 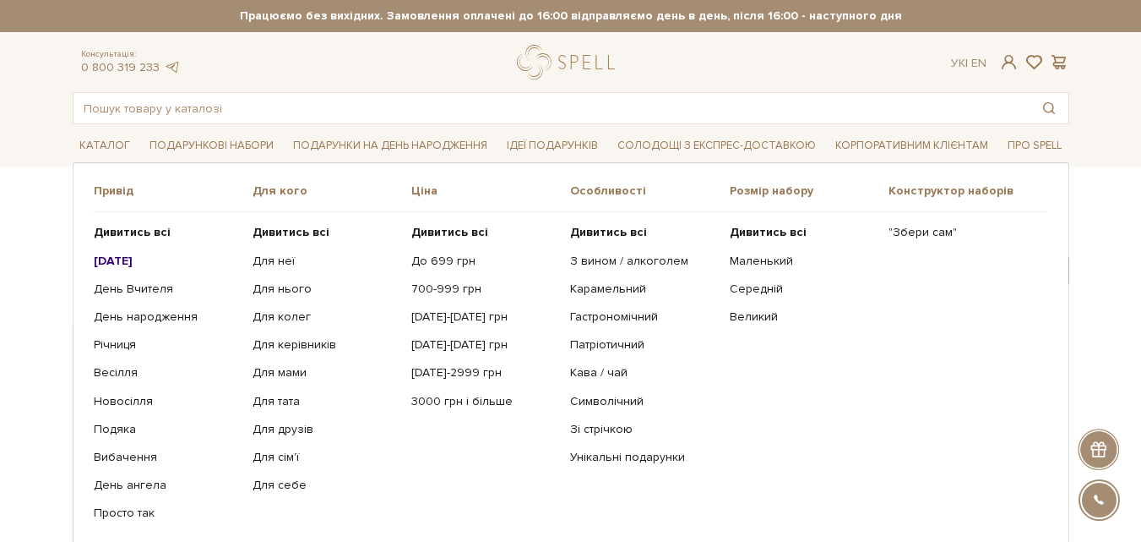 What do you see at coordinates (131, 54) in the screenshot?
I see `span: Консультація:` at bounding box center [131, 54].